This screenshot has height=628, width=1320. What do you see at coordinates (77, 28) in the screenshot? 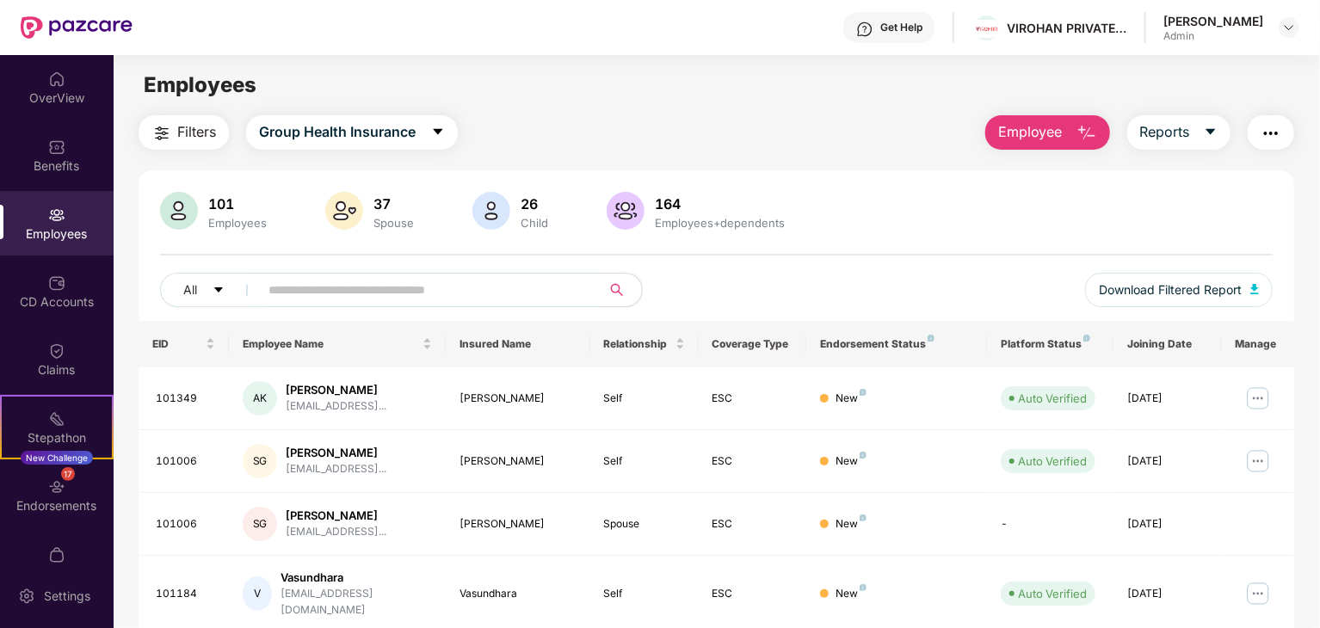
I see `img: New Pazcare Logo` at bounding box center [77, 28].